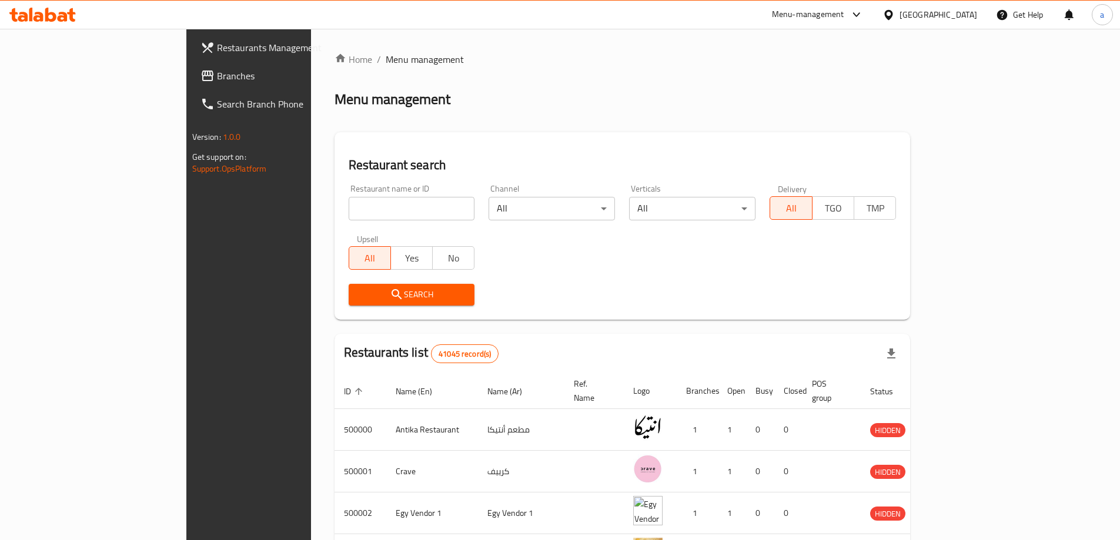 This screenshot has width=1120, height=540. Describe the element at coordinates (875, 208) in the screenshot. I see `button: TMP` at that location.